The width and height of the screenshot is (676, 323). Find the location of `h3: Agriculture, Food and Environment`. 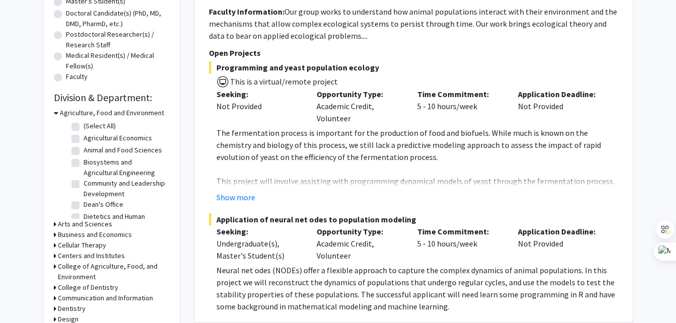

h3: Agriculture, Food and Environment is located at coordinates (112, 113).